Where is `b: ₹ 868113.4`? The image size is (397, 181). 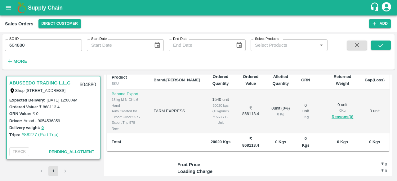
b: ₹ 868113.4 is located at coordinates (250, 142).